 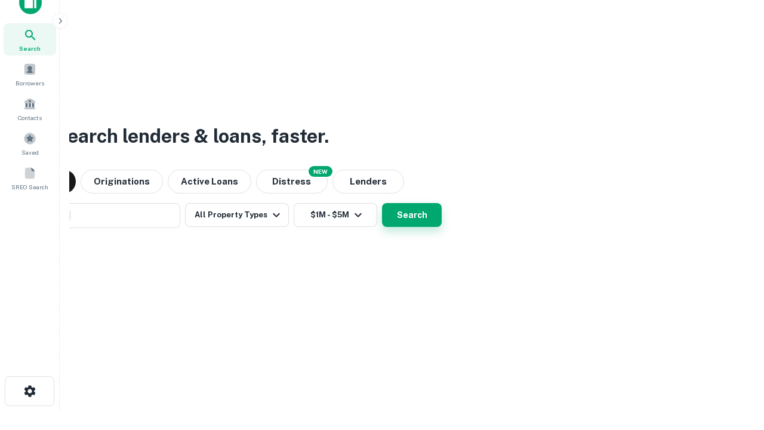 What do you see at coordinates (412, 215) in the screenshot?
I see `button: Search` at bounding box center [412, 215].